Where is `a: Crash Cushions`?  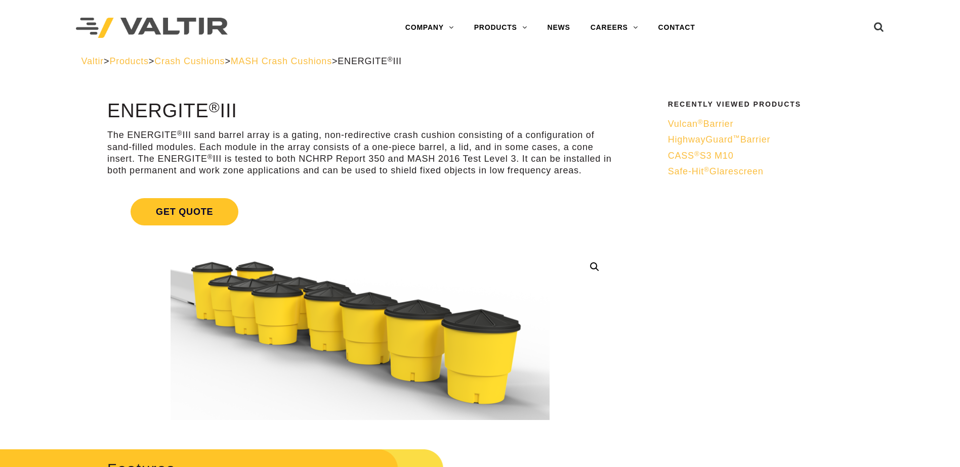 a: Crash Cushions is located at coordinates (189, 61).